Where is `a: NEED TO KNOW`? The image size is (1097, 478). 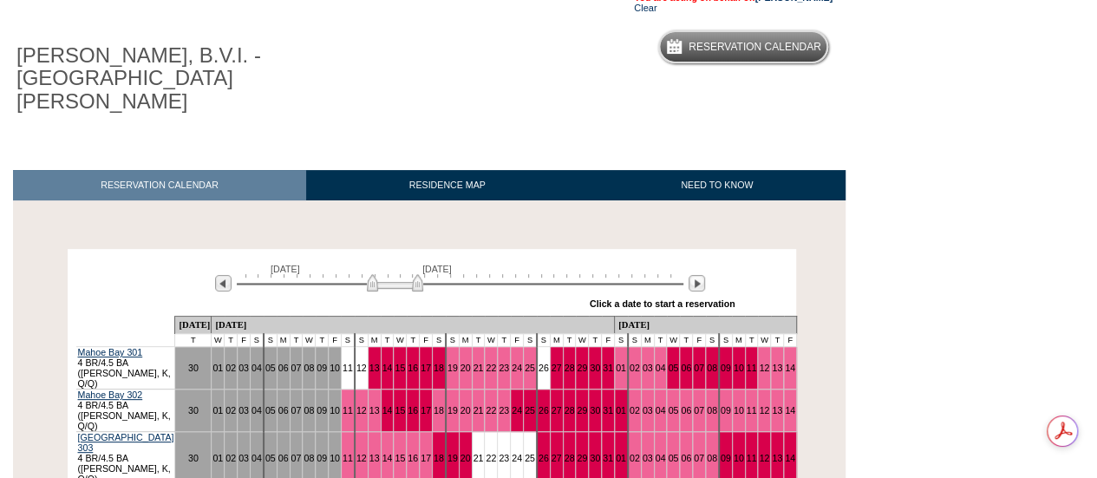
a: NEED TO KNOW is located at coordinates (716, 185).